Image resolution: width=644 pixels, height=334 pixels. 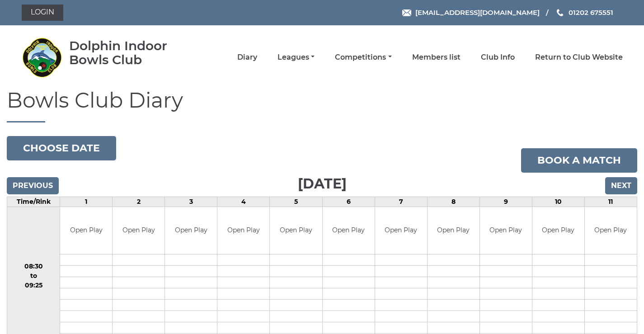 I want to click on input: Next, so click(x=621, y=186).